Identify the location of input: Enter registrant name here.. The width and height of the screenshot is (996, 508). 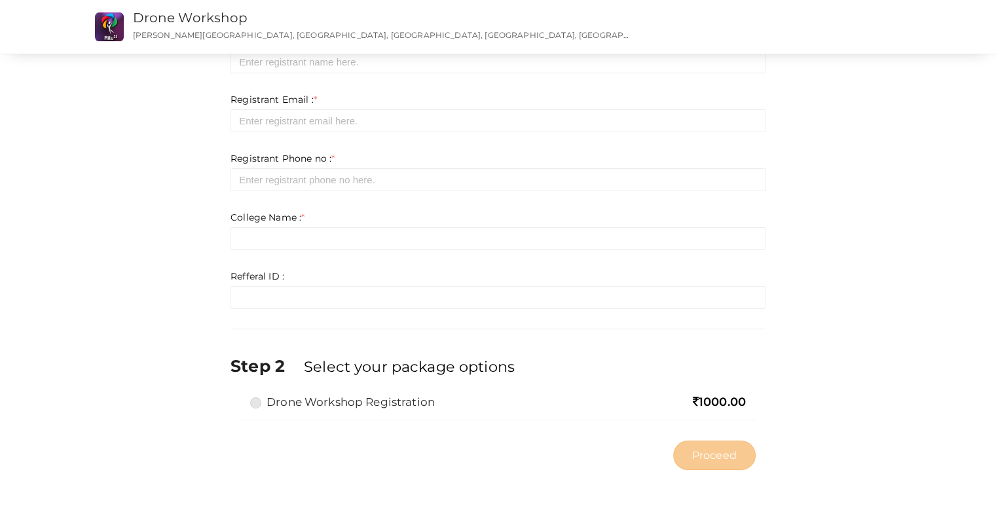
(498, 62).